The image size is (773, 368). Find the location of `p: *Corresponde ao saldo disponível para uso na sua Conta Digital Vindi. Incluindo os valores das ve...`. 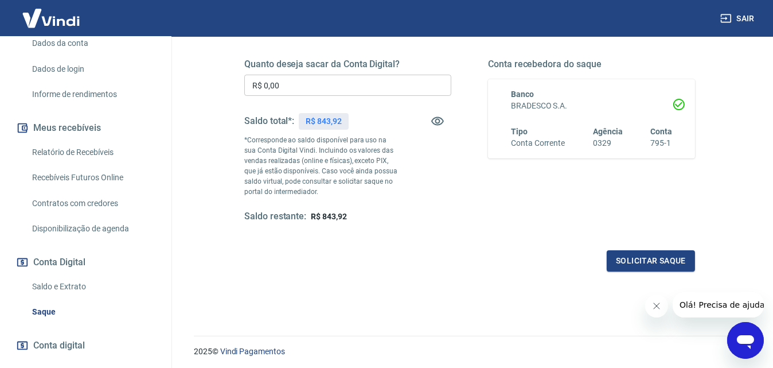

p: *Corresponde ao saldo disponível para uso na sua Conta Digital Vindi. Incluindo os valores das ve... is located at coordinates (322, 166).